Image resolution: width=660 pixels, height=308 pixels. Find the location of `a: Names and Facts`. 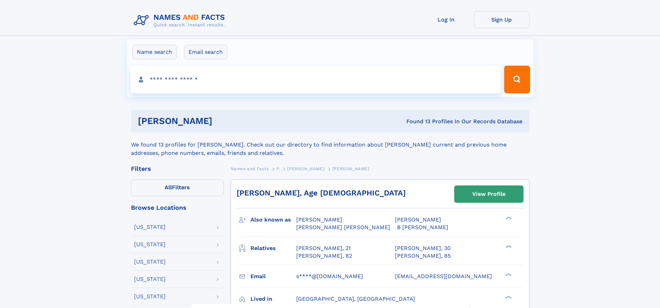

a: Names and Facts is located at coordinates (250, 168).